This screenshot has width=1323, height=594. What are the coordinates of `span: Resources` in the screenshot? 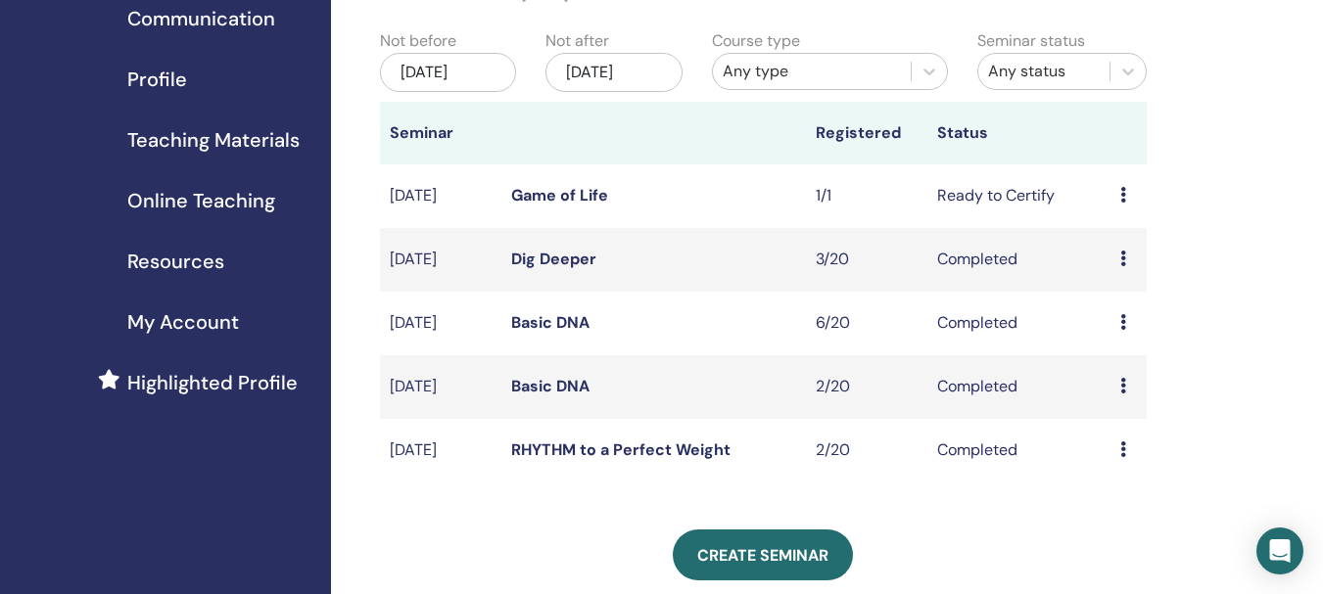 It's located at (175, 261).